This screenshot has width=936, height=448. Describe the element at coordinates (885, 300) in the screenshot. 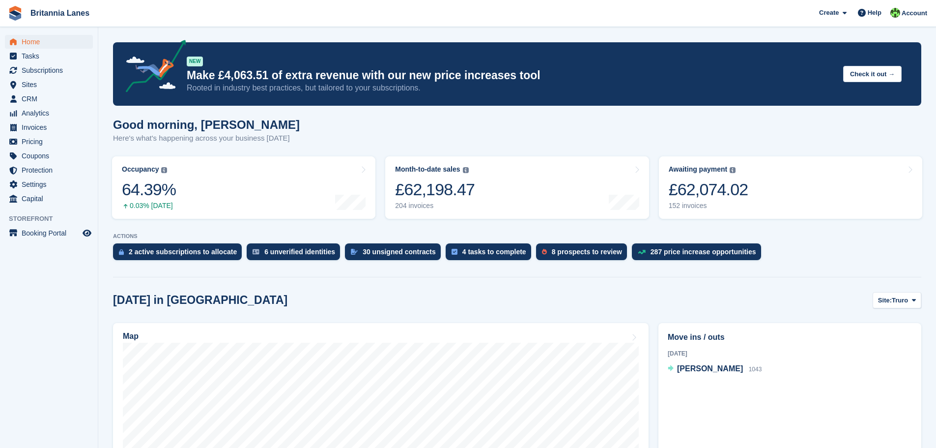

I see `span: Site:` at that location.